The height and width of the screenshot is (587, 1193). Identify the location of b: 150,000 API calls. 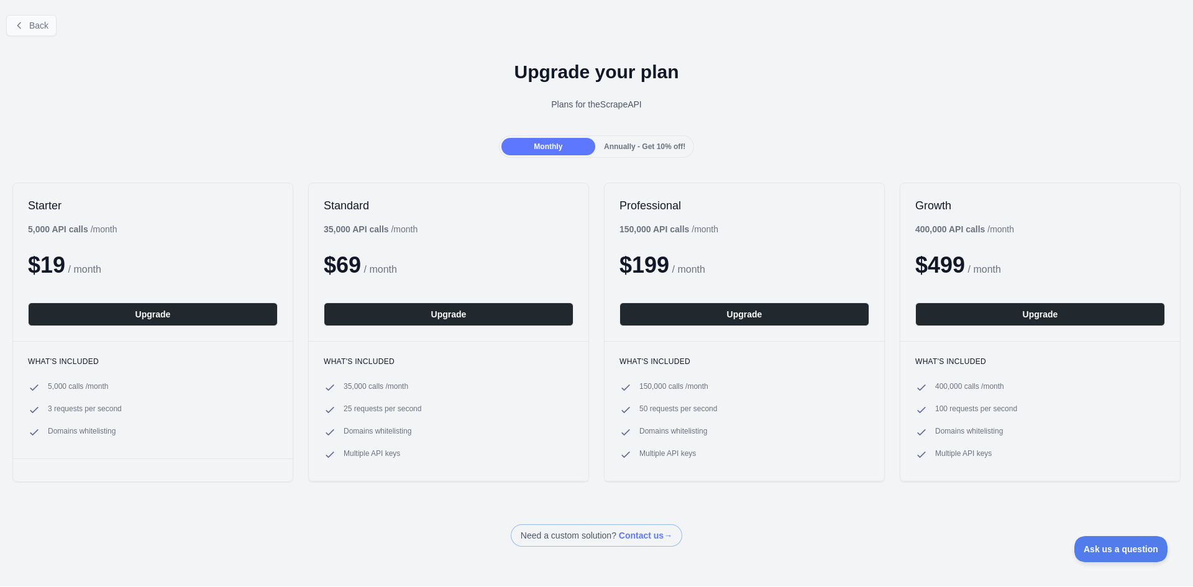
(654, 229).